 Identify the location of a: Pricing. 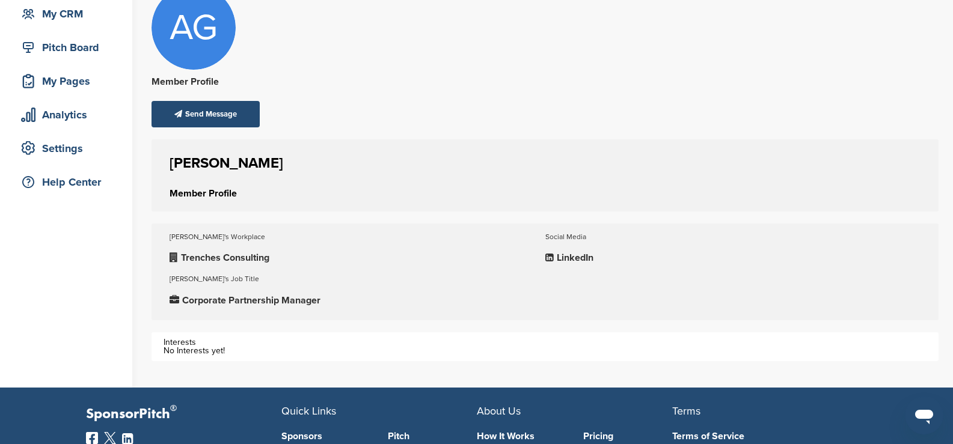
(628, 436).